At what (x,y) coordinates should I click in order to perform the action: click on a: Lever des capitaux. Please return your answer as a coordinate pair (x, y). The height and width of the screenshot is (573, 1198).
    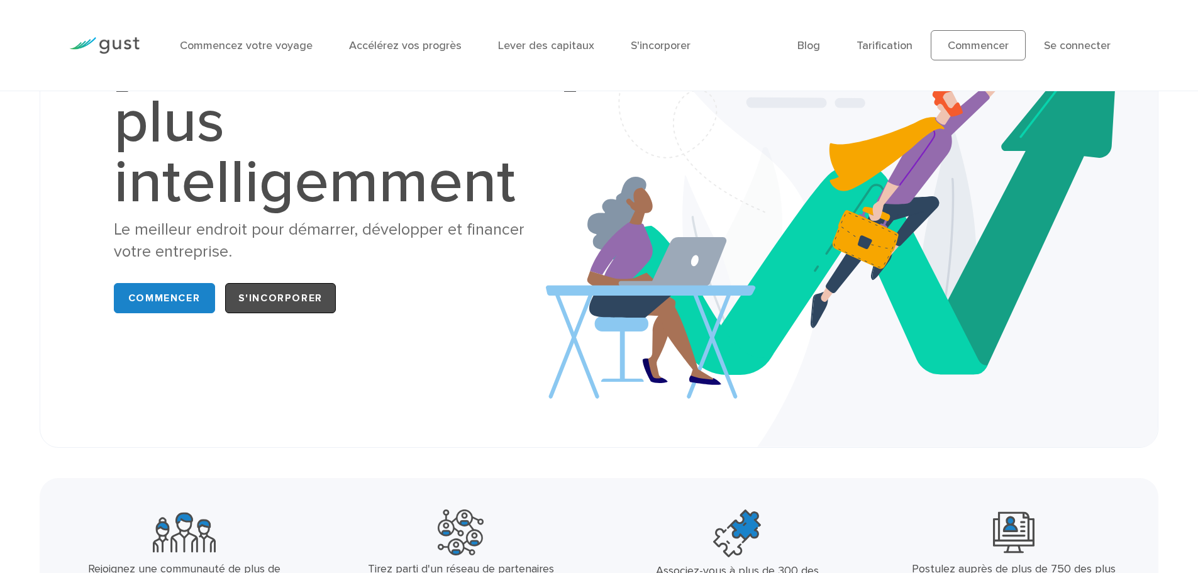
    Looking at the image, I should click on (546, 45).